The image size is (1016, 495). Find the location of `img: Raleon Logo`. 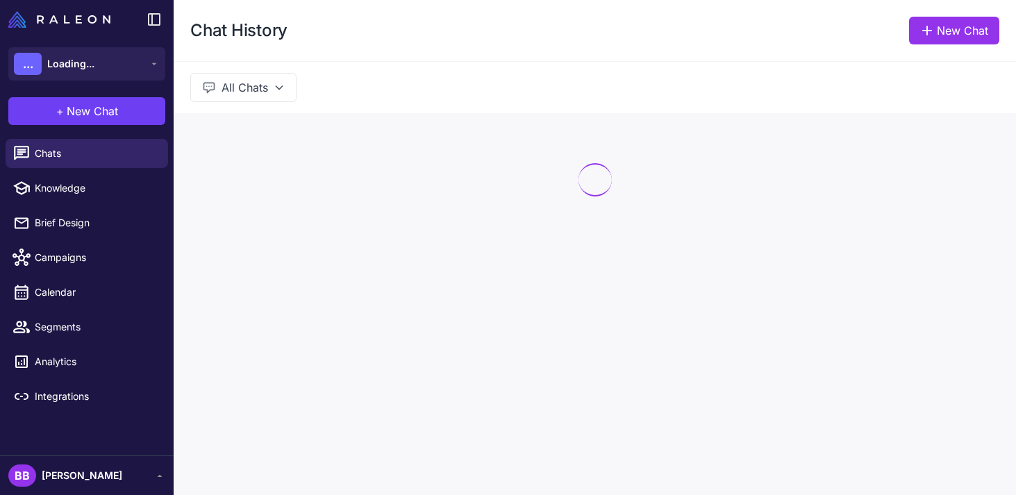

img: Raleon Logo is located at coordinates (59, 19).